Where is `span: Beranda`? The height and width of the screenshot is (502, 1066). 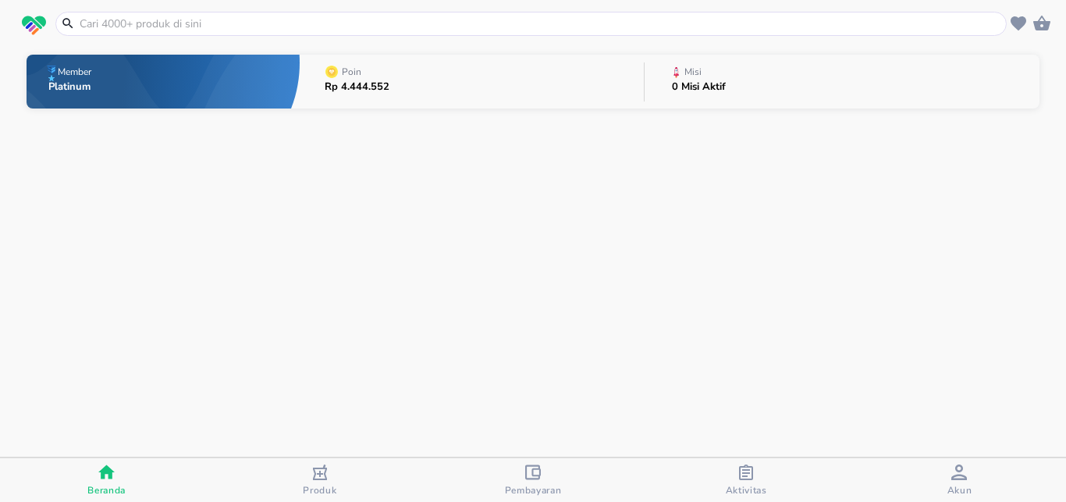
span: Beranda is located at coordinates (106, 490).